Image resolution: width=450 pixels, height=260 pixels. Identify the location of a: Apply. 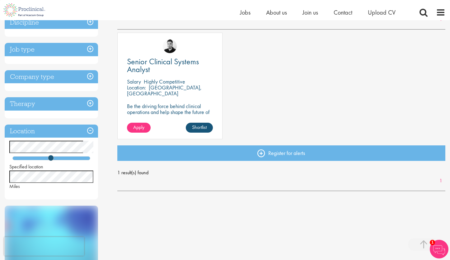
(139, 128).